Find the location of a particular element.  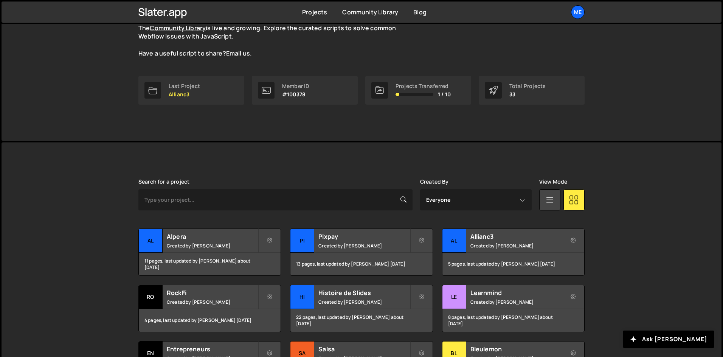

input: Type your project... is located at coordinates (275, 200).